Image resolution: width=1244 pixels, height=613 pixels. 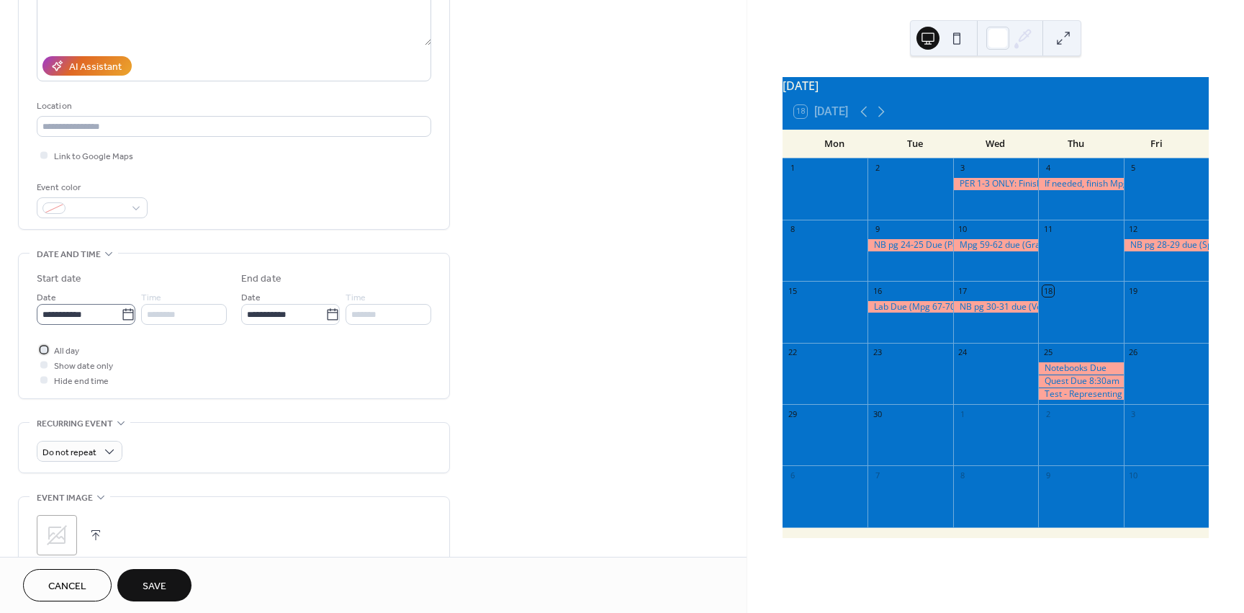 What do you see at coordinates (877, 352) in the screenshot?
I see `div: 23` at bounding box center [877, 352].